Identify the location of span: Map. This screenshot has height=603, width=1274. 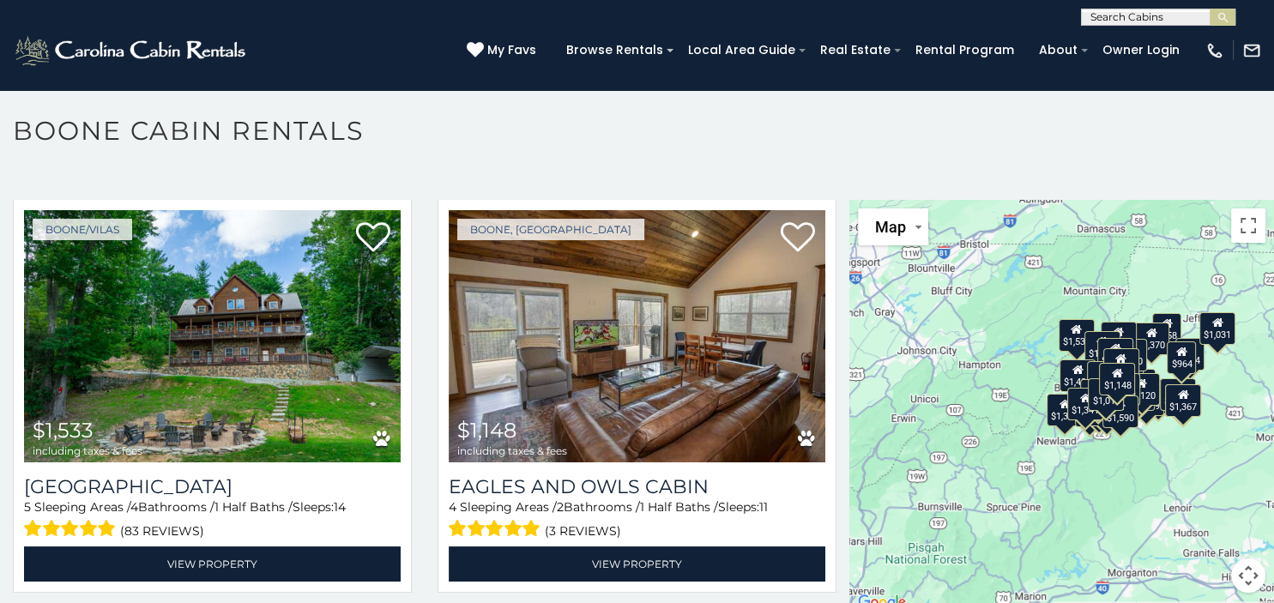
(890, 226).